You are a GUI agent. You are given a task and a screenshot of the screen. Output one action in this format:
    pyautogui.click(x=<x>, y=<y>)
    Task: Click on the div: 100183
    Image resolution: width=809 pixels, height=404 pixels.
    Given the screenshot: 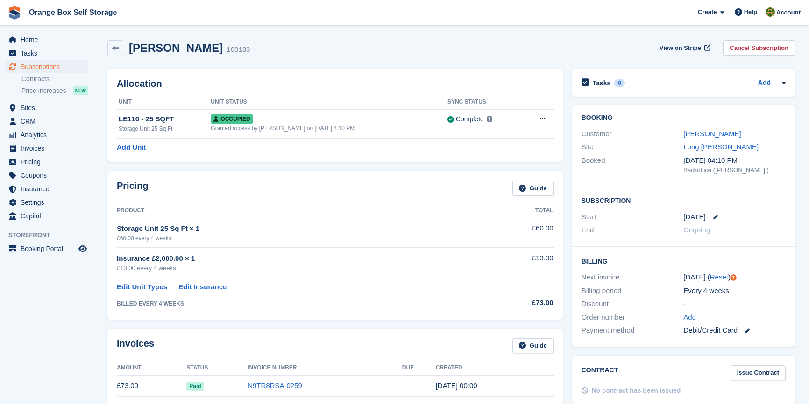 What is the action you would take?
    pyautogui.click(x=238, y=50)
    